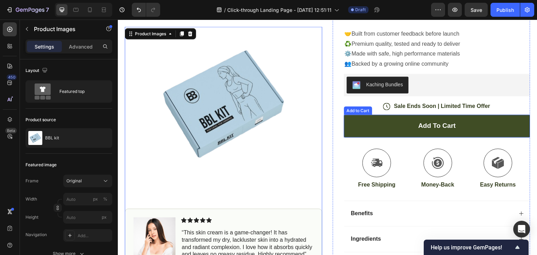 The image size is (537, 255). I want to click on button: 7, so click(27, 10).